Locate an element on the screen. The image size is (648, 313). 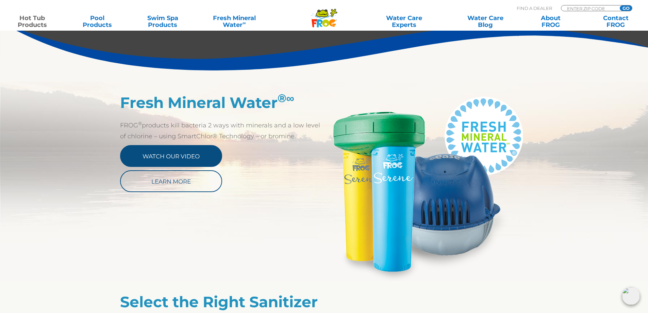
a: PoolProducts is located at coordinates (97, 21).